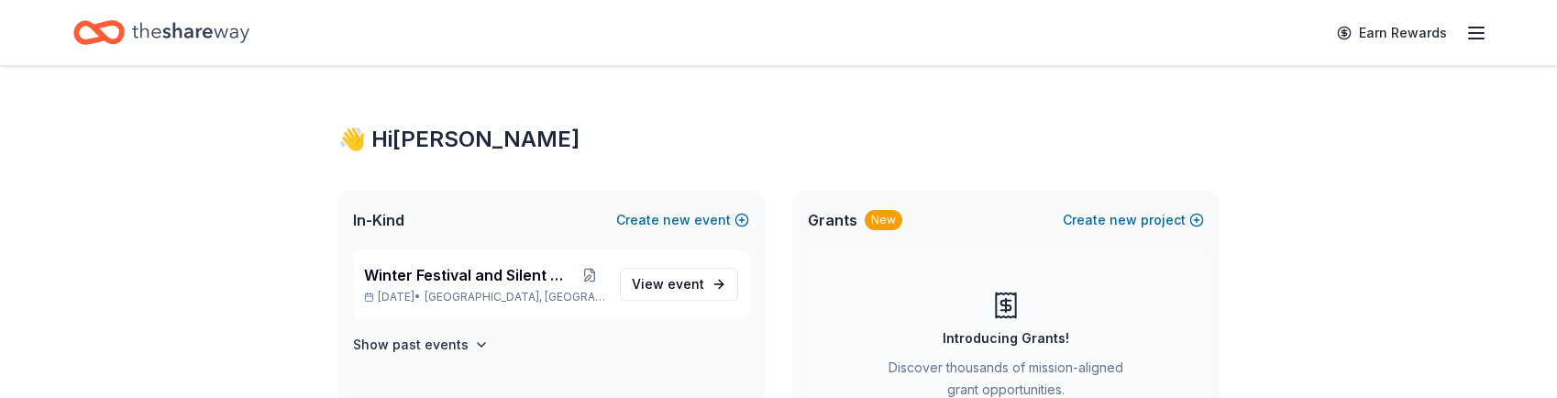  Describe the element at coordinates (682, 220) in the screenshot. I see `button: Createnewevent` at that location.